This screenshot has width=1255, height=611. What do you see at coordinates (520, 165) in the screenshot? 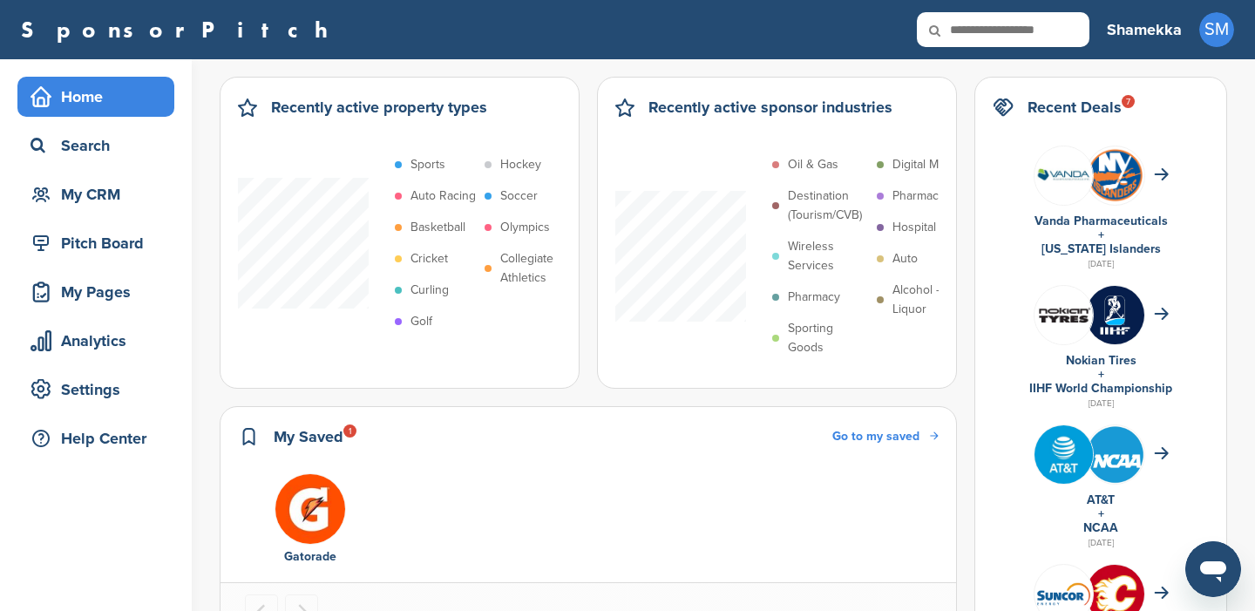
I see `p: Hockey` at bounding box center [520, 165].